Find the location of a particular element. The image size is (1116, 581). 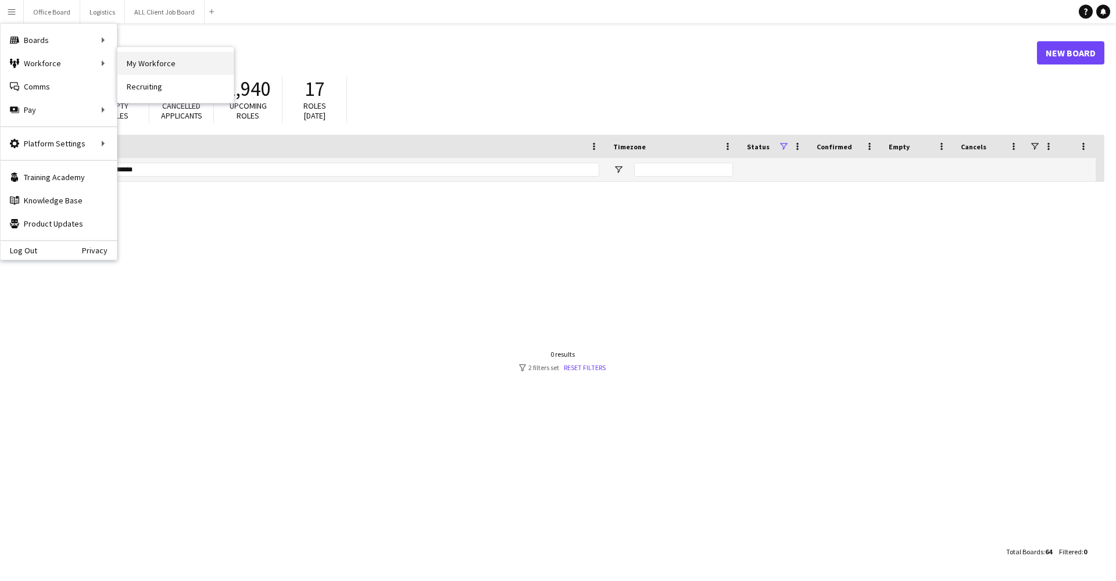

span: 17 is located at coordinates (314, 89).